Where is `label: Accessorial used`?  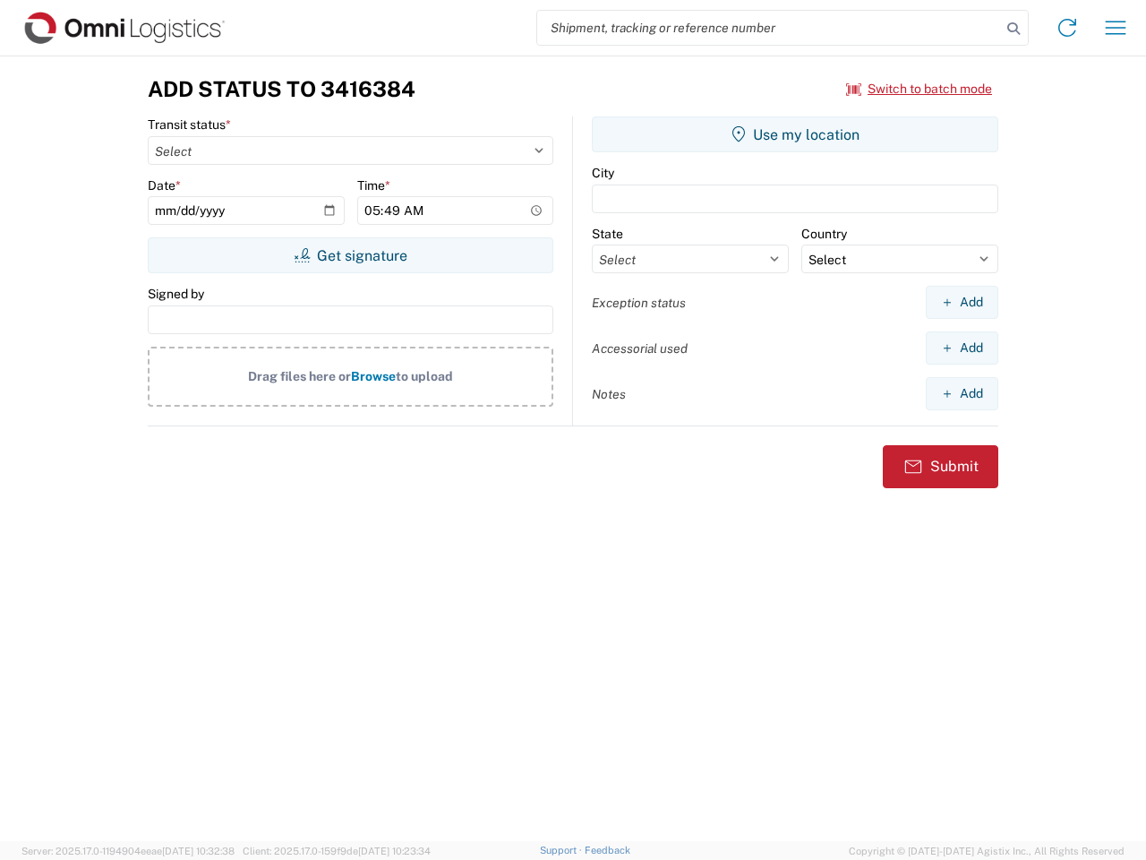 label: Accessorial used is located at coordinates (640, 348).